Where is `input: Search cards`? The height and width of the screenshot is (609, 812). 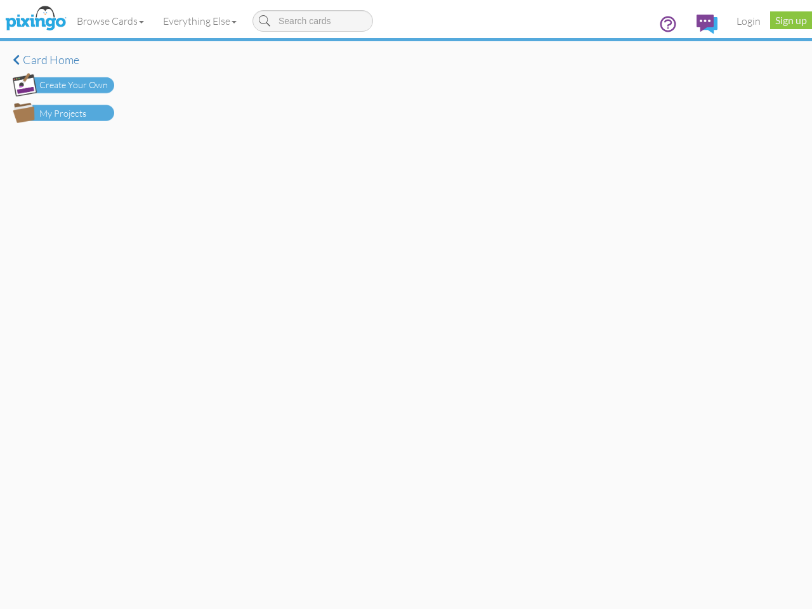
input: Search cards is located at coordinates (313, 21).